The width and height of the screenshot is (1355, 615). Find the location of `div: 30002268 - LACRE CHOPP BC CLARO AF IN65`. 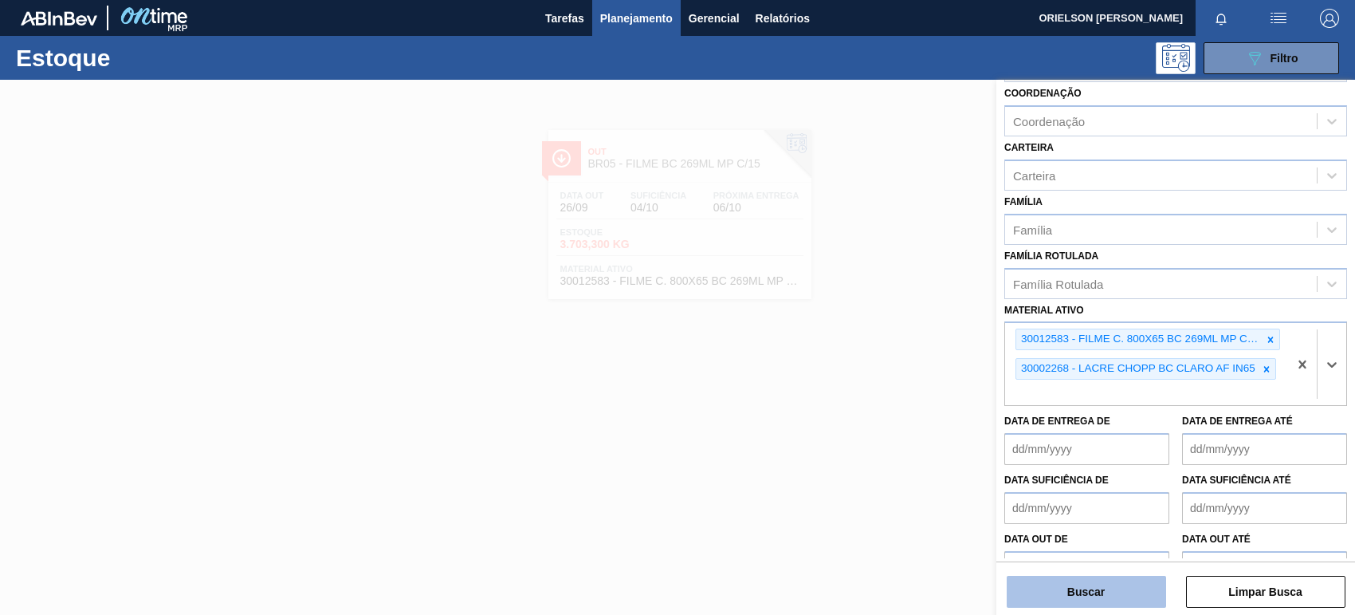

div: 30002268 - LACRE CHOPP BC CLARO AF IN65 is located at coordinates (1137, 368).